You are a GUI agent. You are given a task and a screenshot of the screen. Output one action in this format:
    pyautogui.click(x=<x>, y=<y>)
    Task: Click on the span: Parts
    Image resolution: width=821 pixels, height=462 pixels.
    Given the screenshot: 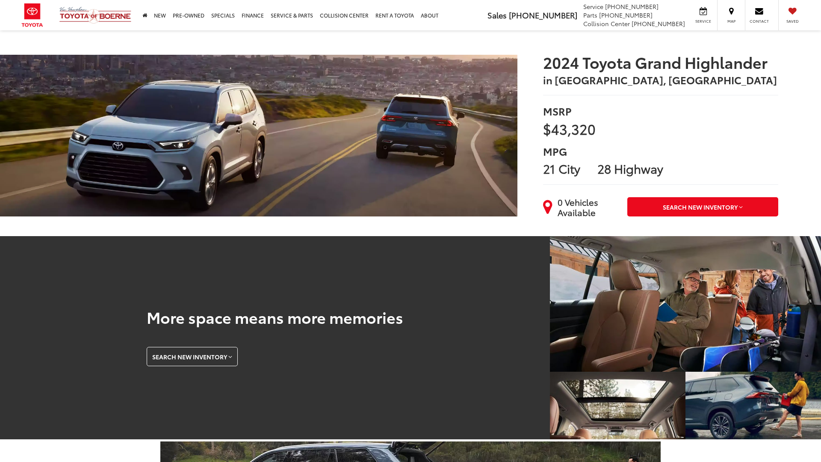 What is the action you would take?
    pyautogui.click(x=590, y=15)
    